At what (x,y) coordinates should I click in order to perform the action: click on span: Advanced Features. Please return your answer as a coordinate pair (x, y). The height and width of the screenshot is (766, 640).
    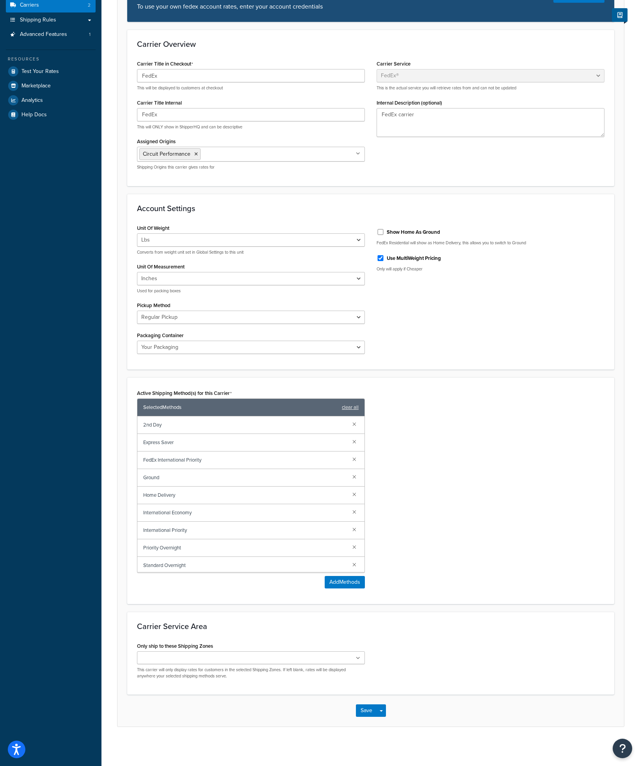
    Looking at the image, I should click on (43, 34).